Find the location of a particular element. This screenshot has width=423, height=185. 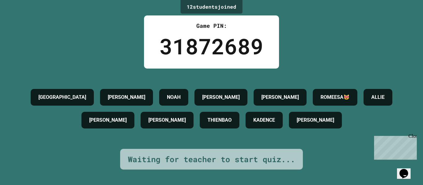

h4: NOAH is located at coordinates (174, 97).